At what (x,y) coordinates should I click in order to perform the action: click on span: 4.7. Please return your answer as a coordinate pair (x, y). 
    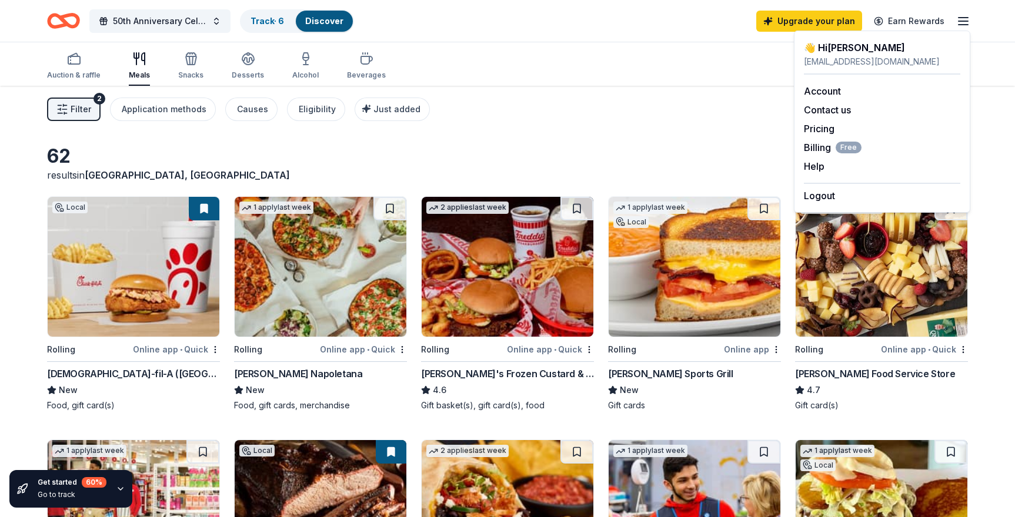
    Looking at the image, I should click on (813, 390).